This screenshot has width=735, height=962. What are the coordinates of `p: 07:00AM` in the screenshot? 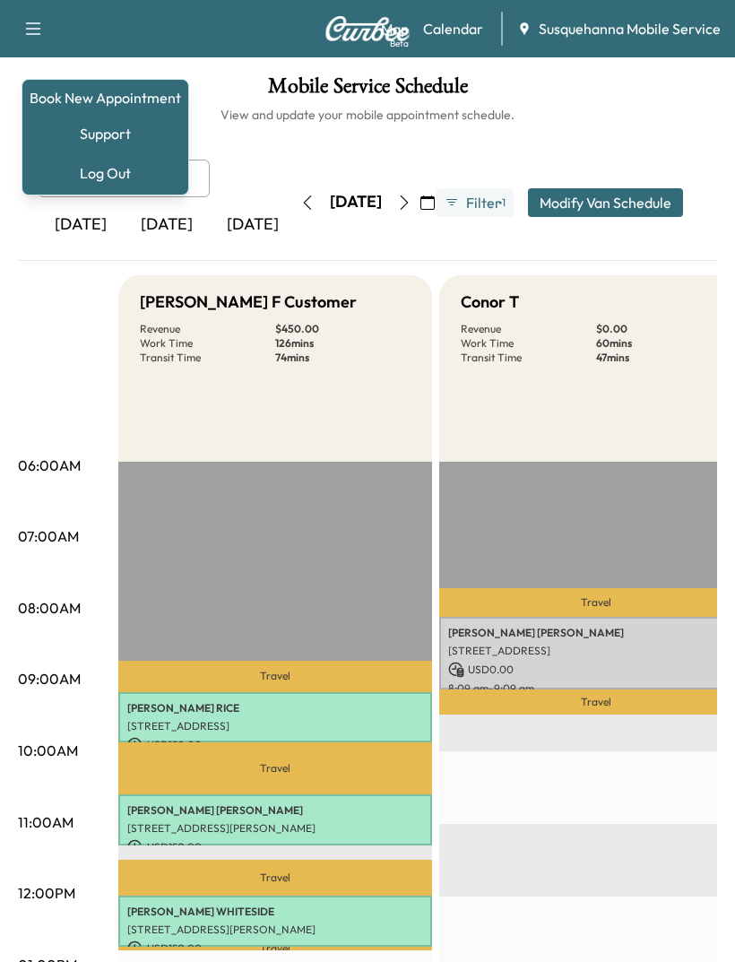 It's located at (48, 536).